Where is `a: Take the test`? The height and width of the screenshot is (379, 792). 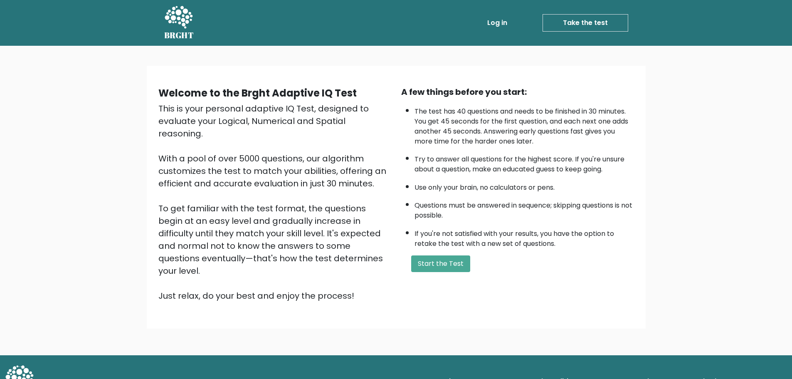 a: Take the test is located at coordinates (585, 23).